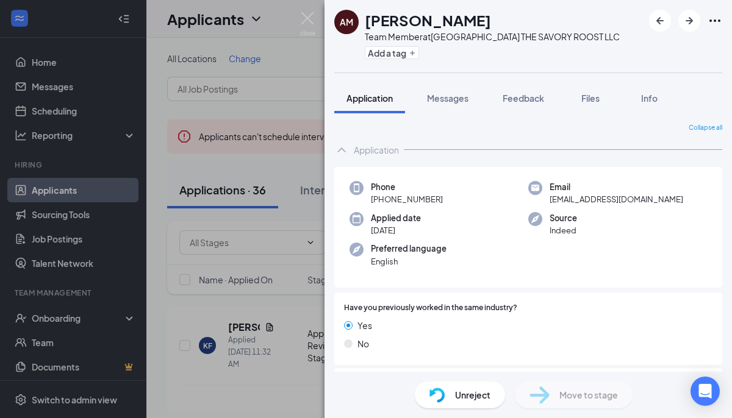 The image size is (732, 418). What do you see at coordinates (346, 22) in the screenshot?
I see `div: AM` at bounding box center [346, 22].